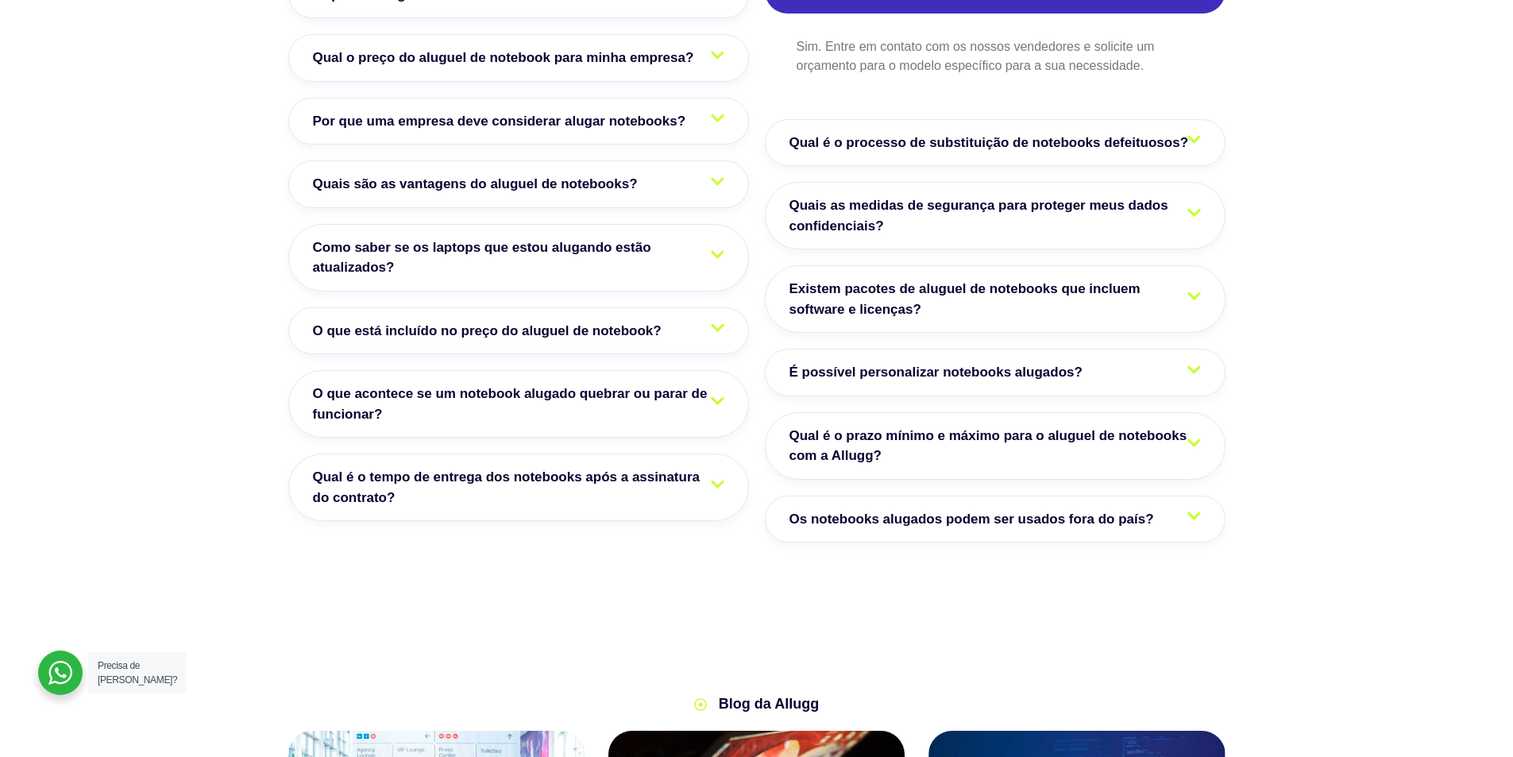 This screenshot has width=1513, height=757. What do you see at coordinates (491, 331) in the screenshot?
I see `span: O que está incluído no preço do aluguel de notebook?` at bounding box center [491, 331].